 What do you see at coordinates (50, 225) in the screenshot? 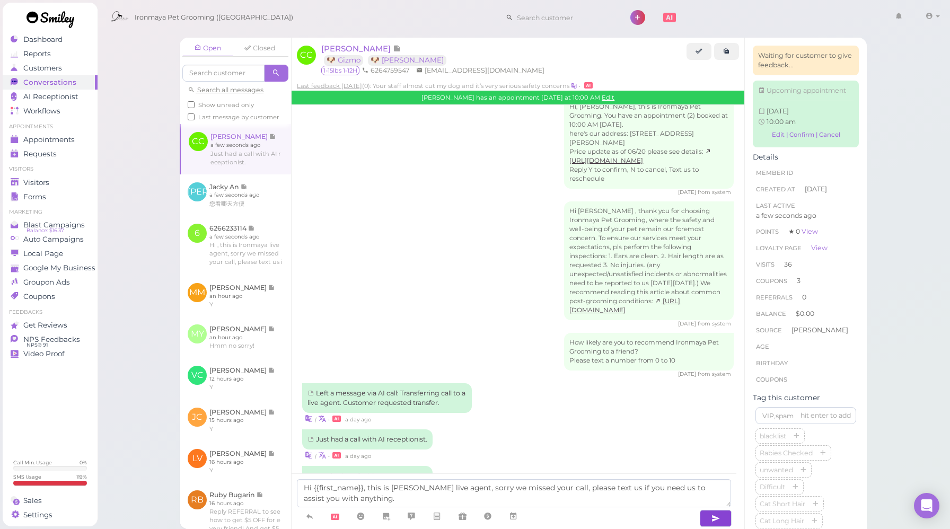
I see `a: Blast Campaigns Balance: $16.37` at bounding box center [50, 225].